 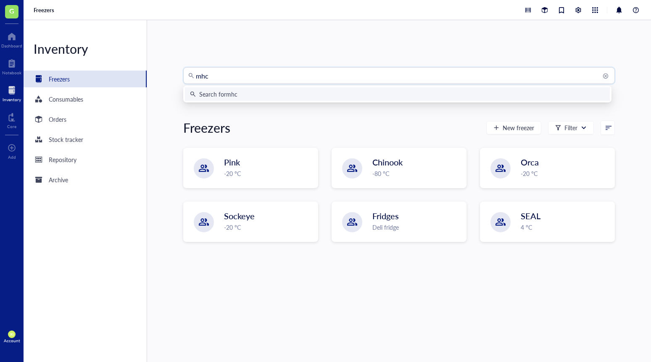 What do you see at coordinates (66, 140) in the screenshot?
I see `div: Stock tracker` at bounding box center [66, 140].